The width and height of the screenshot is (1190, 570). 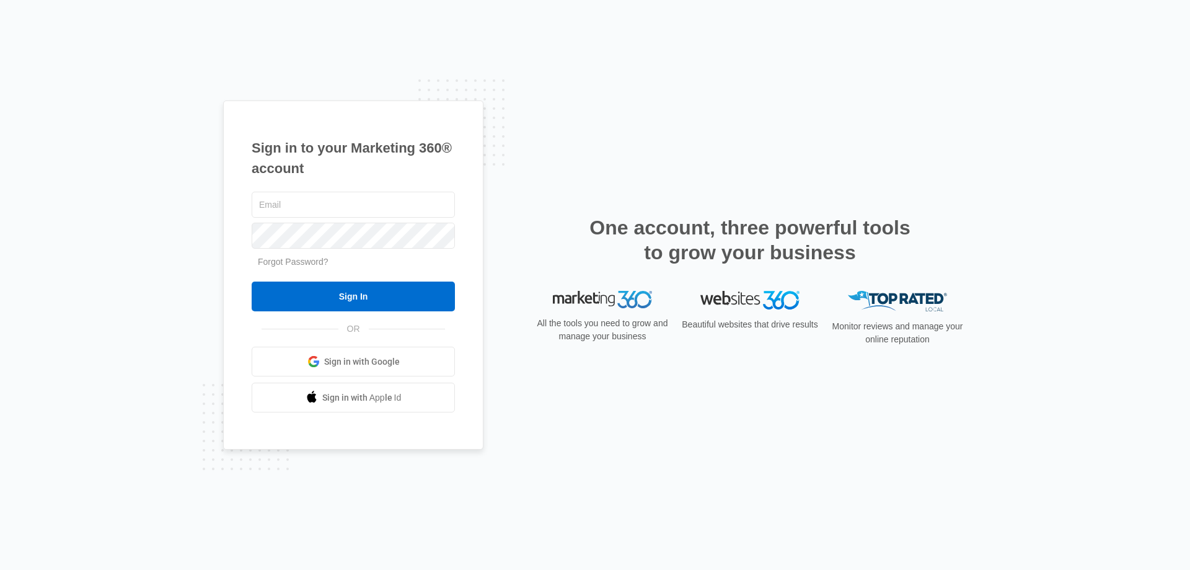 What do you see at coordinates (897, 301) in the screenshot?
I see `img: Top Rated Local` at bounding box center [897, 301].